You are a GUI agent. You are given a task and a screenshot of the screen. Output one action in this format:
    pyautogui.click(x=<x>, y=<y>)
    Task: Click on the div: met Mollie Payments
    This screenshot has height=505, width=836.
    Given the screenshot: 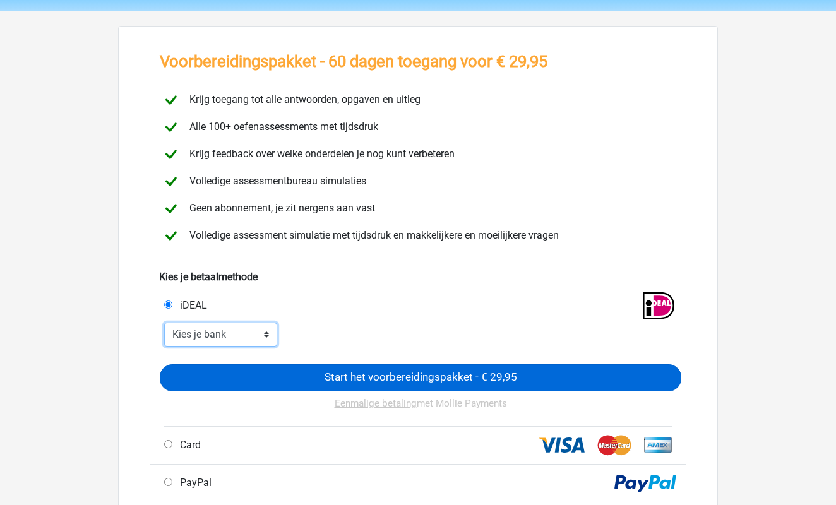 What is the action you would take?
    pyautogui.click(x=421, y=409)
    